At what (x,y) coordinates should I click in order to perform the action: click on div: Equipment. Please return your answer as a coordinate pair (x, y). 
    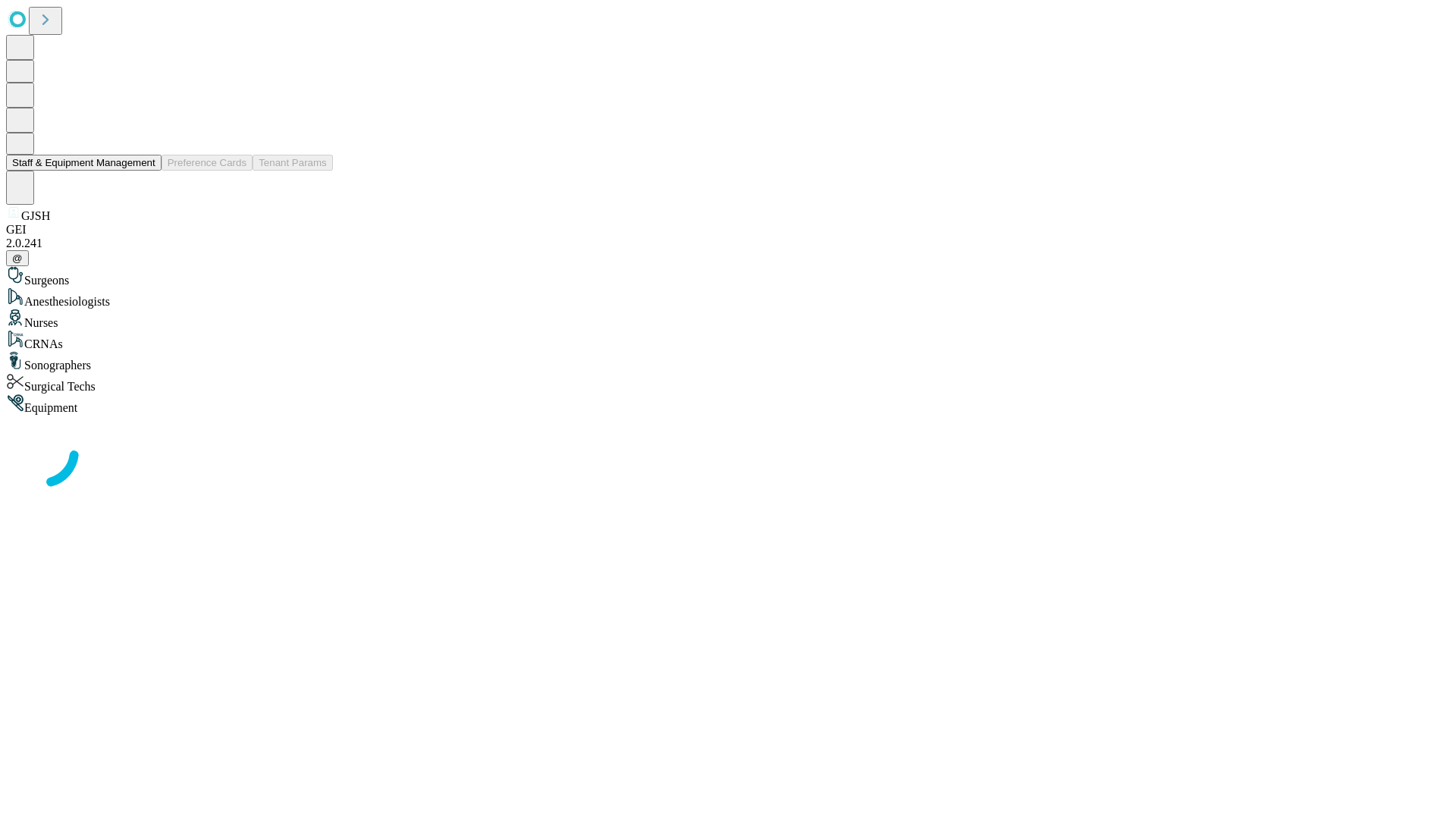
    Looking at the image, I should click on (728, 404).